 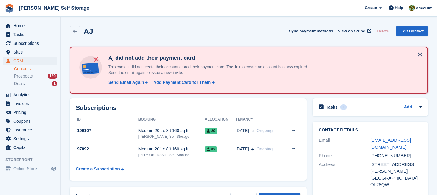 What do you see at coordinates (107, 149) in the screenshot?
I see `div: 97892` at bounding box center [107, 149].